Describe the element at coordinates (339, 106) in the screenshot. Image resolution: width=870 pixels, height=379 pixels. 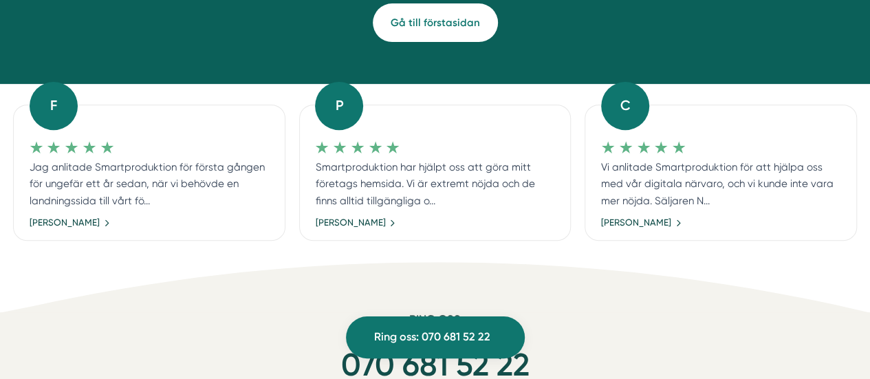
I see `div: P` at that location.